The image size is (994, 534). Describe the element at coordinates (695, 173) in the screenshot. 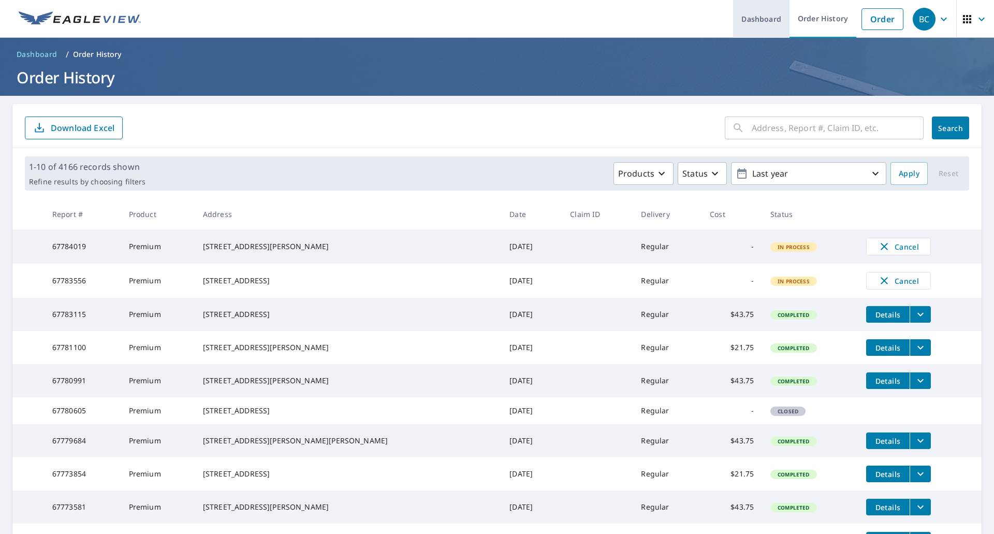

I see `p: Status` at that location.